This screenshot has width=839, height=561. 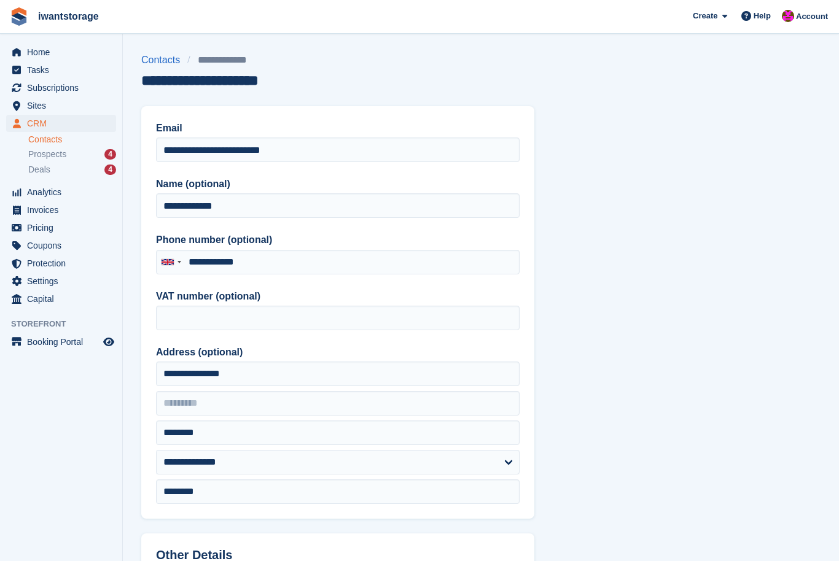 I want to click on span: Account, so click(x=812, y=17).